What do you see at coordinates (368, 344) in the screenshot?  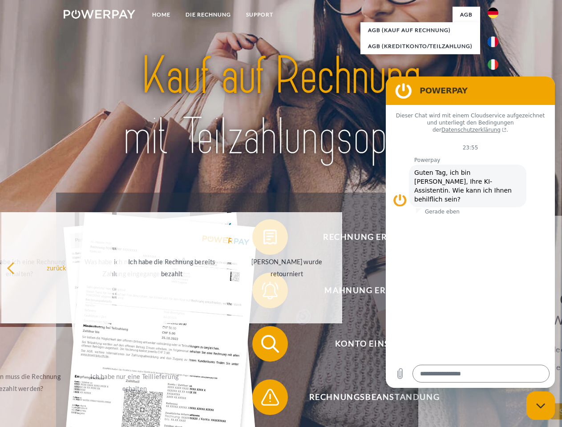 I see `button: Konto einsehen` at bounding box center [368, 344].